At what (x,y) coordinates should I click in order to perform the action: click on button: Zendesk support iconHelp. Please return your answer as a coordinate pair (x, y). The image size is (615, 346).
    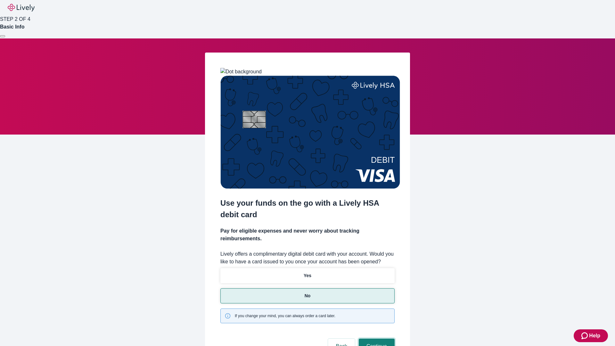
    Looking at the image, I should click on (591, 336).